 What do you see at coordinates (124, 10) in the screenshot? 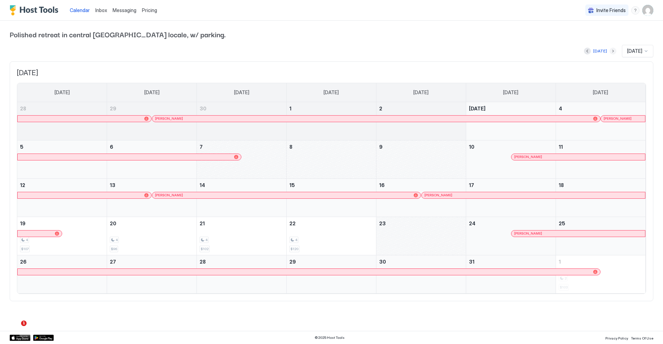
I see `span: Messaging` at bounding box center [124, 10].